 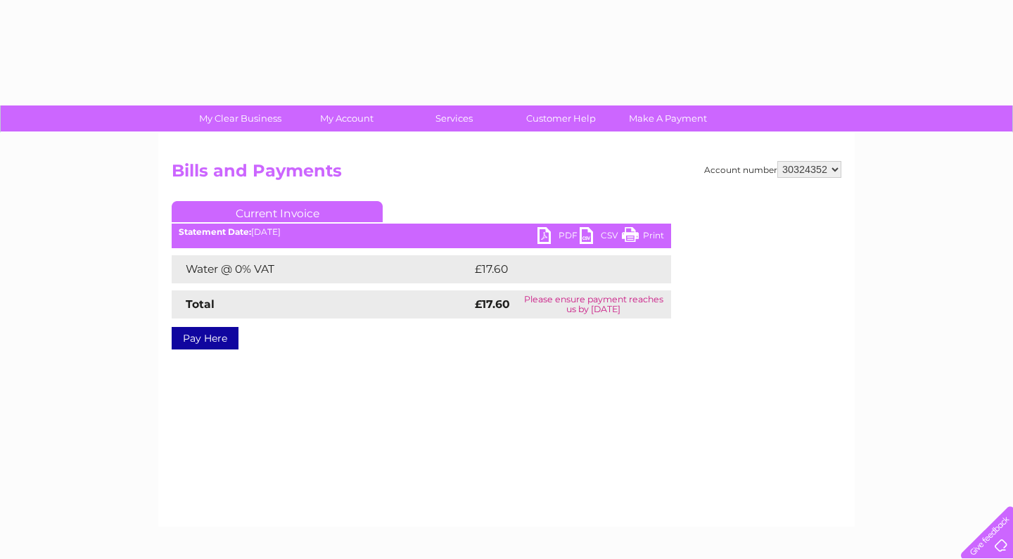 I want to click on a: My Account, so click(x=347, y=118).